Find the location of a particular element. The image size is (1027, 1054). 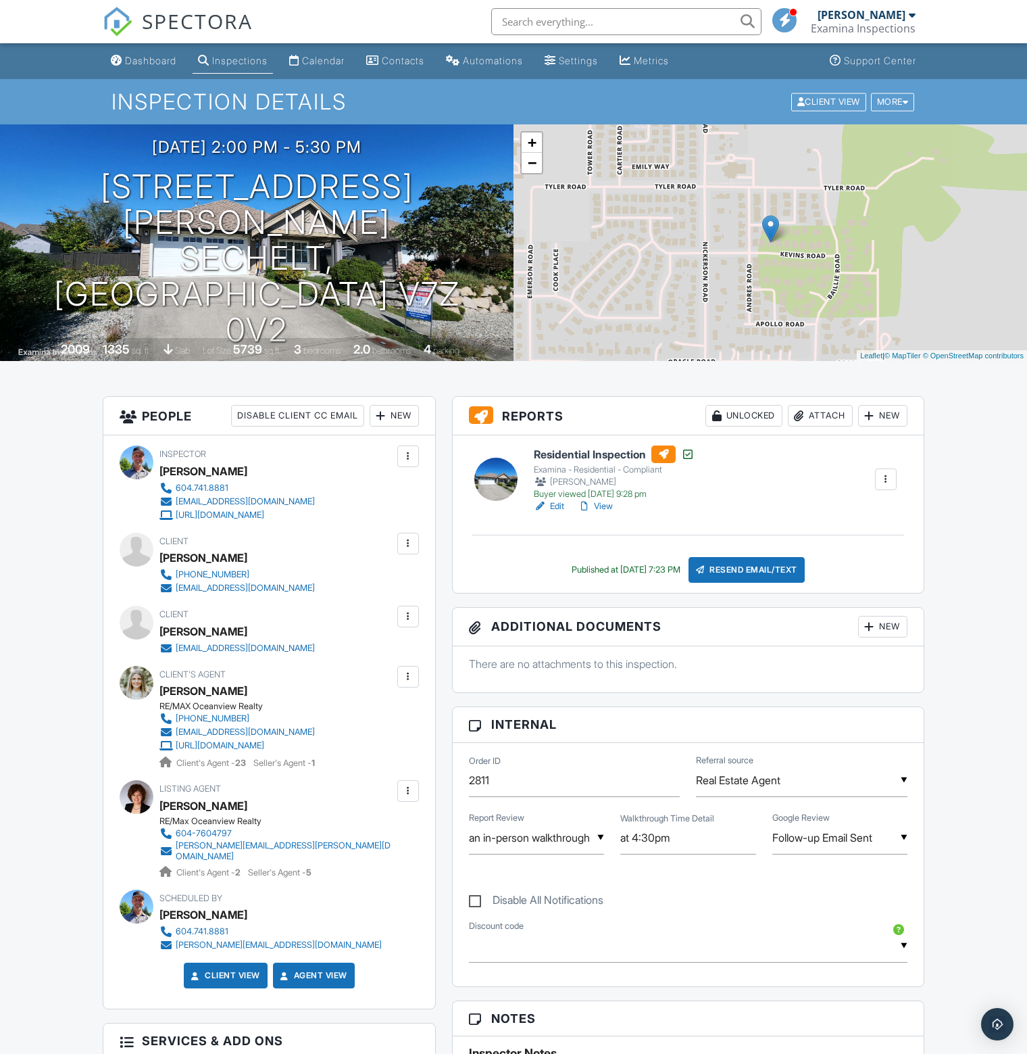

div: Settings is located at coordinates (579, 60).